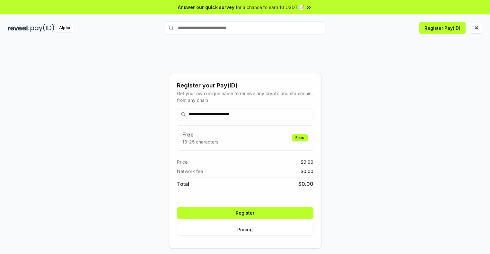 Image resolution: width=490 pixels, height=254 pixels. I want to click on div: Get your own unique name to receive any crypto and stablecoin, from any chain, so click(245, 97).